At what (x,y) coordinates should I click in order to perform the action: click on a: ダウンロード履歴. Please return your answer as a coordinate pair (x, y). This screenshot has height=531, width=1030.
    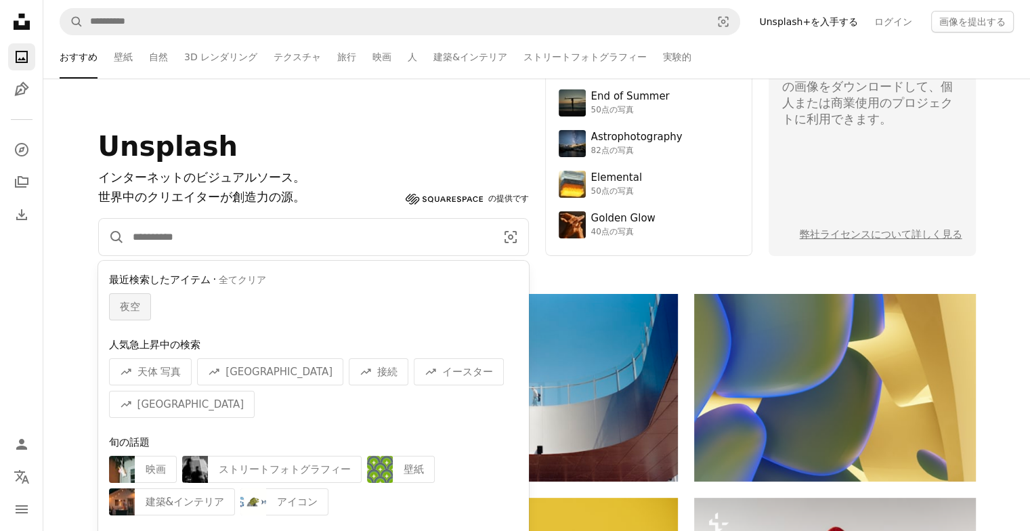
    Looking at the image, I should click on (22, 215).